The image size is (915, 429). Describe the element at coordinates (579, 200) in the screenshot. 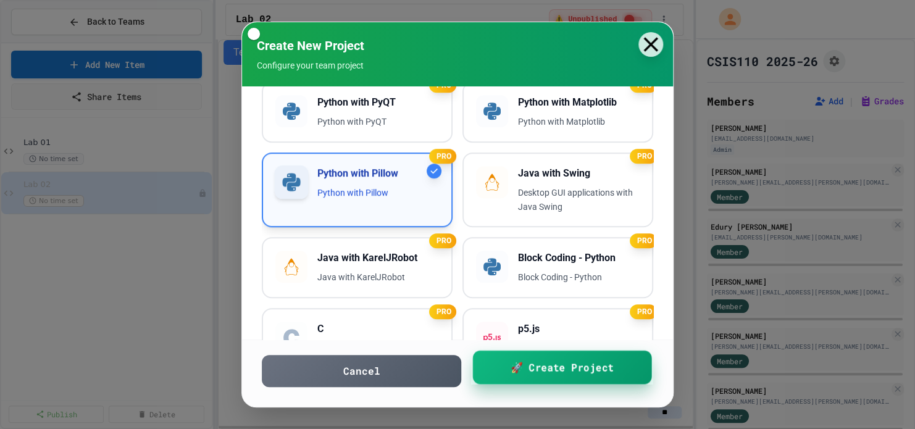

I see `p: Desktop GUI applications with Java Swing` at that location.